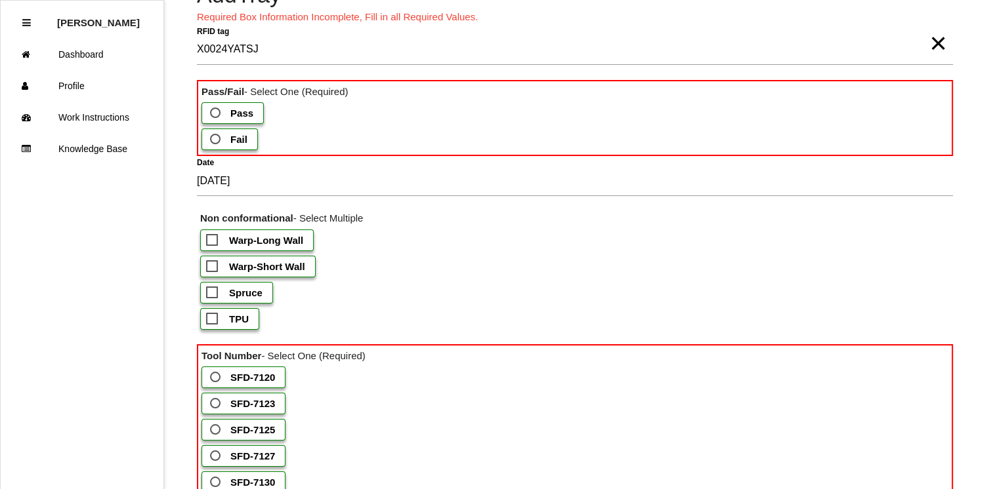 This screenshot has width=993, height=489. Describe the element at coordinates (253, 377) in the screenshot. I see `b: SFD-7120` at that location.